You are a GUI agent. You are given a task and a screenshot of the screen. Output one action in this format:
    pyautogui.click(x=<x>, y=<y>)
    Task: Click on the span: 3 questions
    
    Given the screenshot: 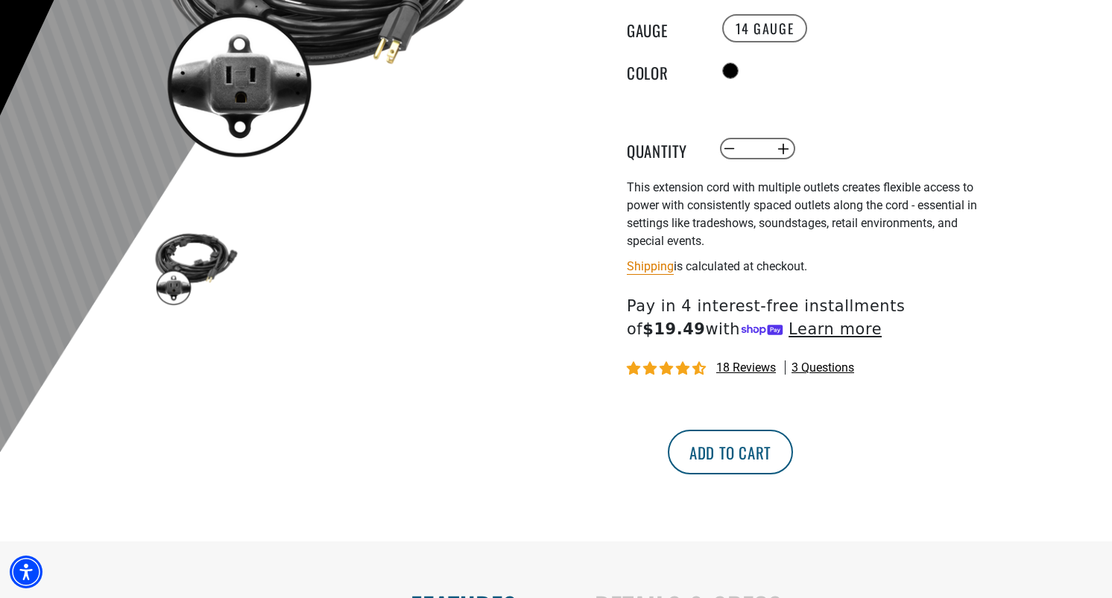 What is the action you would take?
    pyautogui.click(x=822, y=368)
    